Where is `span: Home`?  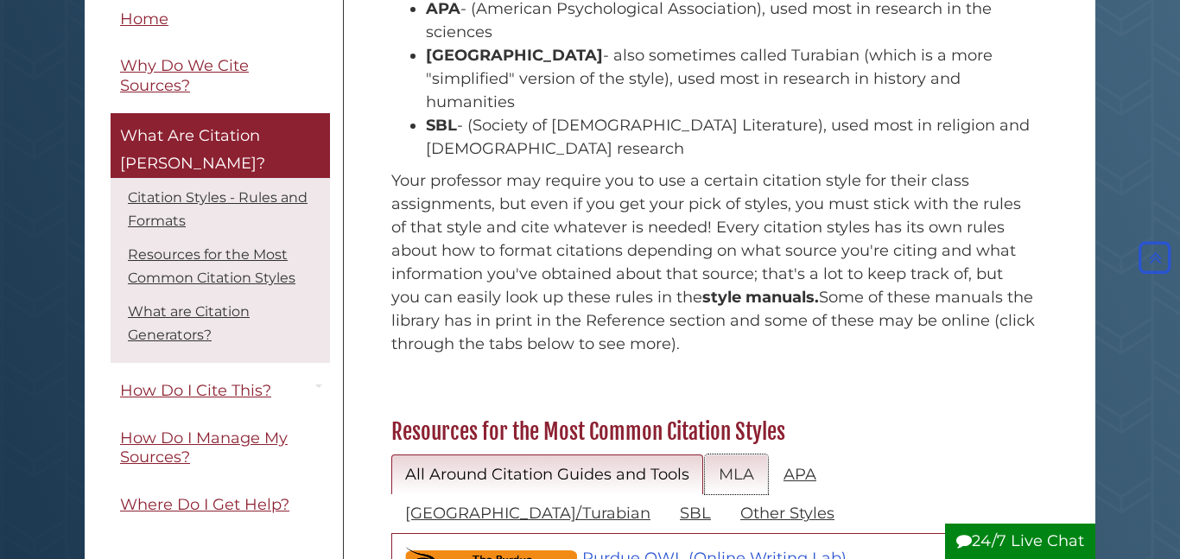 span: Home is located at coordinates (144, 19).